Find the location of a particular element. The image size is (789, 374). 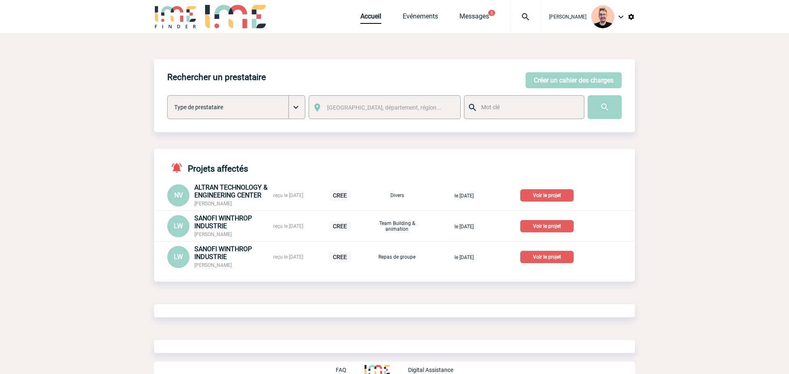

img: notifications-active-24-px-r.png is located at coordinates (179, 168).